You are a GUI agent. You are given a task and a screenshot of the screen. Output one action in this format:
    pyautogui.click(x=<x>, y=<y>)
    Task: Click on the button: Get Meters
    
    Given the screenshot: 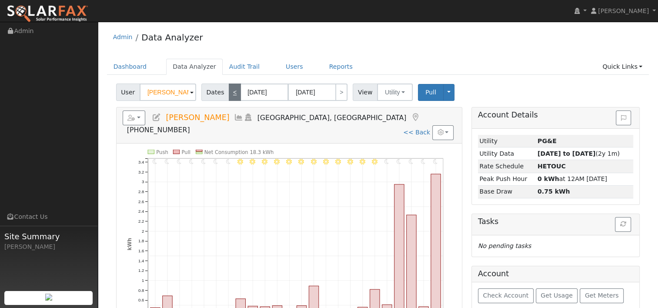 What is the action you would take?
    pyautogui.click(x=601, y=296)
    